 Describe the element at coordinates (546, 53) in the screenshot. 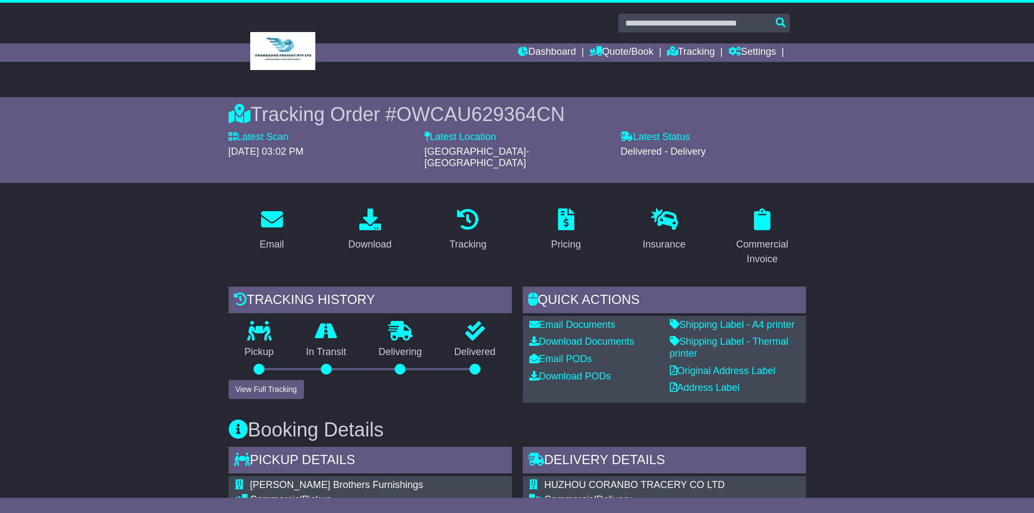

I see `a: Dashboard` at that location.